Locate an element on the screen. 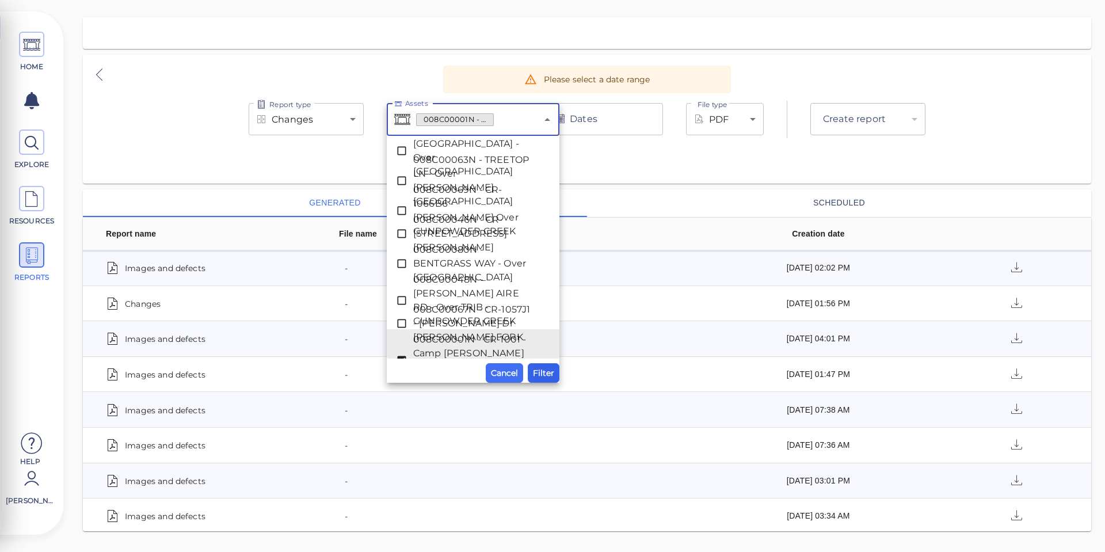 Image resolution: width=1105 pixels, height=552 pixels. a: REPORTS is located at coordinates (32, 262).